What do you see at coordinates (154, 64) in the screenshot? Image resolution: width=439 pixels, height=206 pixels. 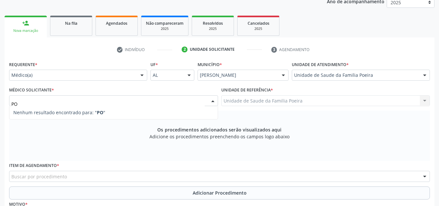 I see `label: UF` at bounding box center [154, 64].